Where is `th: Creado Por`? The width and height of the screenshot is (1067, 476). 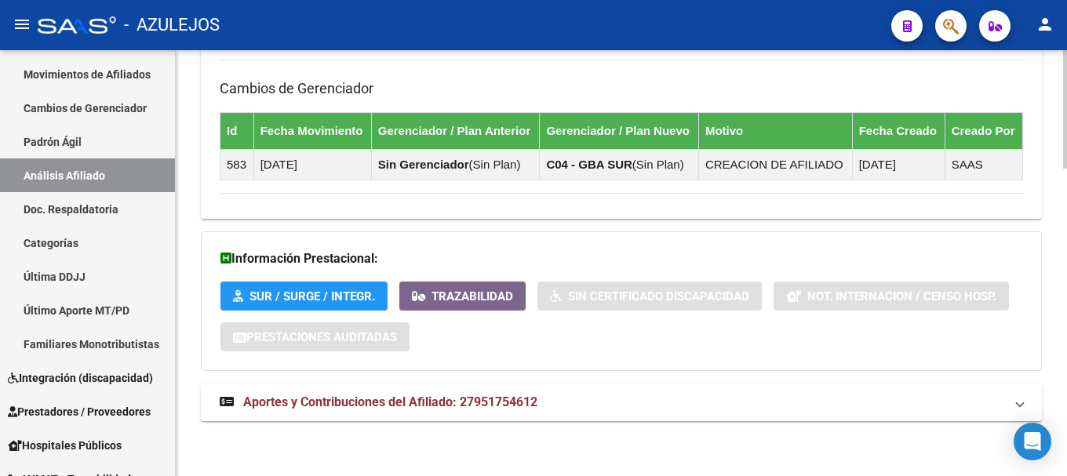
th: Creado Por is located at coordinates (983, 130).